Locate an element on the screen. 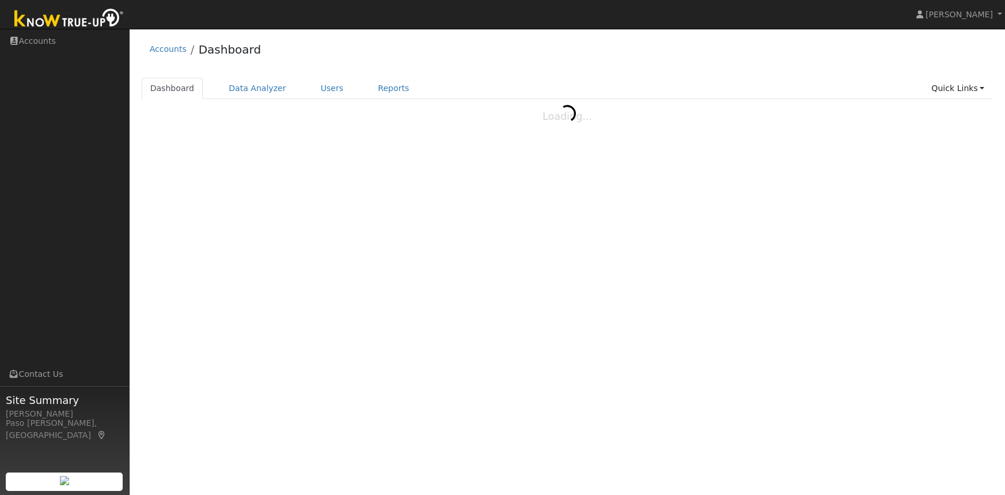 Image resolution: width=1005 pixels, height=495 pixels. a: Data Analyzer is located at coordinates (257, 88).